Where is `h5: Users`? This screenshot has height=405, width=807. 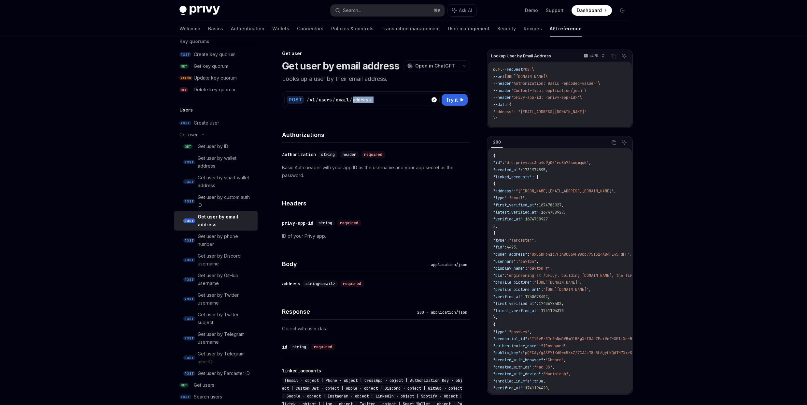
h5: Users is located at coordinates (186, 110).